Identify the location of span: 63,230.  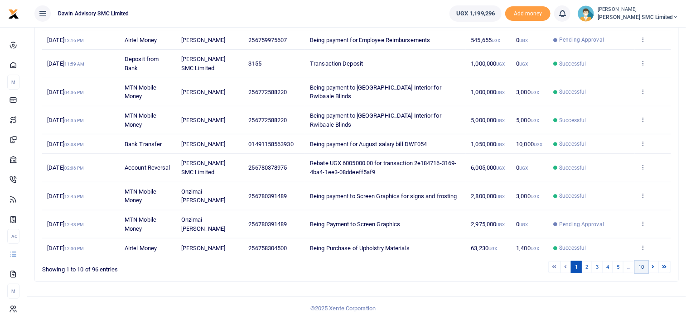
(484, 248).